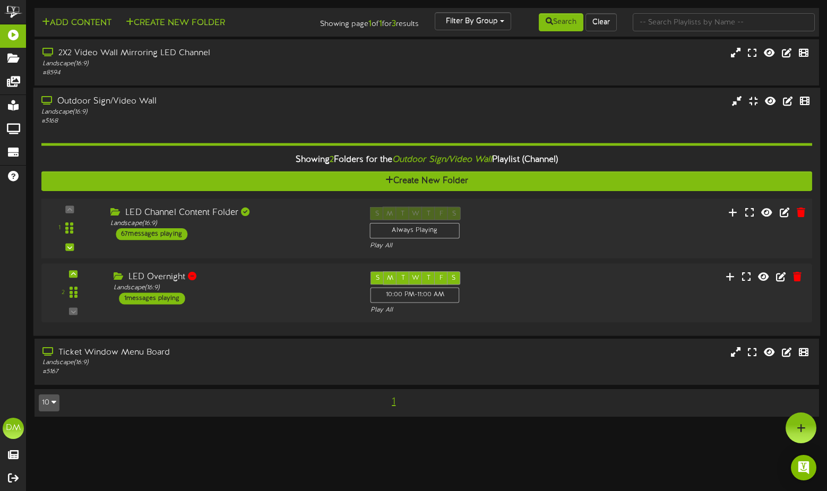  I want to click on span: W, so click(416, 279).